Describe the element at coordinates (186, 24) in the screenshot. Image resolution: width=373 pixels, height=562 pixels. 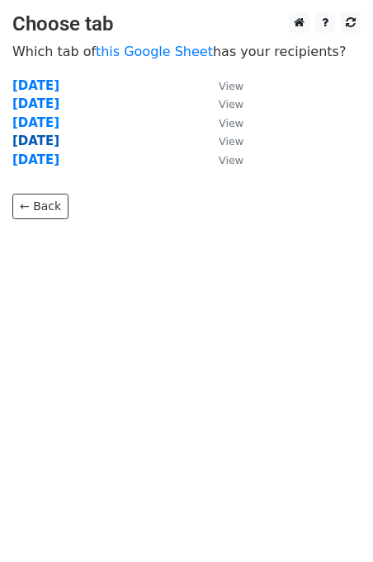
I see `h3: Choose tab` at that location.